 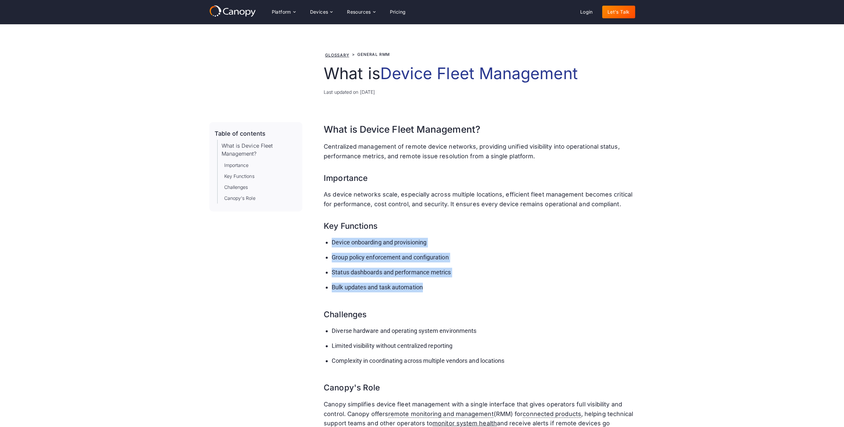 I want to click on h3: Importance, so click(x=479, y=176).